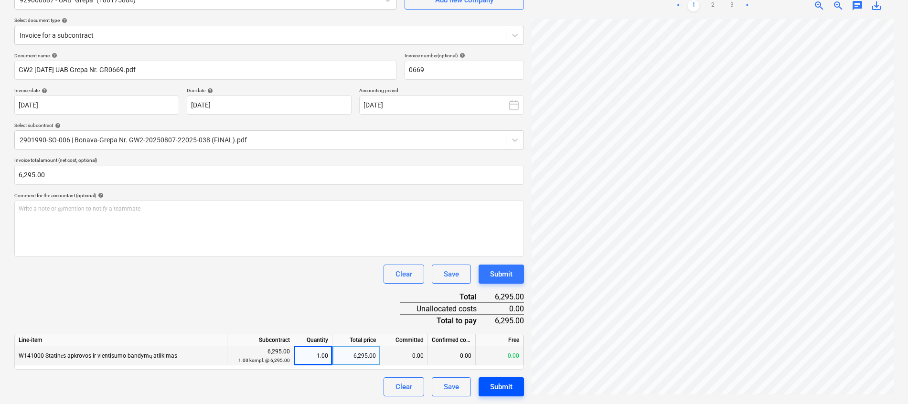 This screenshot has width=908, height=404. What do you see at coordinates (98, 356) in the screenshot?
I see `span: W141000 Statinės apkrovos ir vientisumo bandymų atlikimas` at bounding box center [98, 356].